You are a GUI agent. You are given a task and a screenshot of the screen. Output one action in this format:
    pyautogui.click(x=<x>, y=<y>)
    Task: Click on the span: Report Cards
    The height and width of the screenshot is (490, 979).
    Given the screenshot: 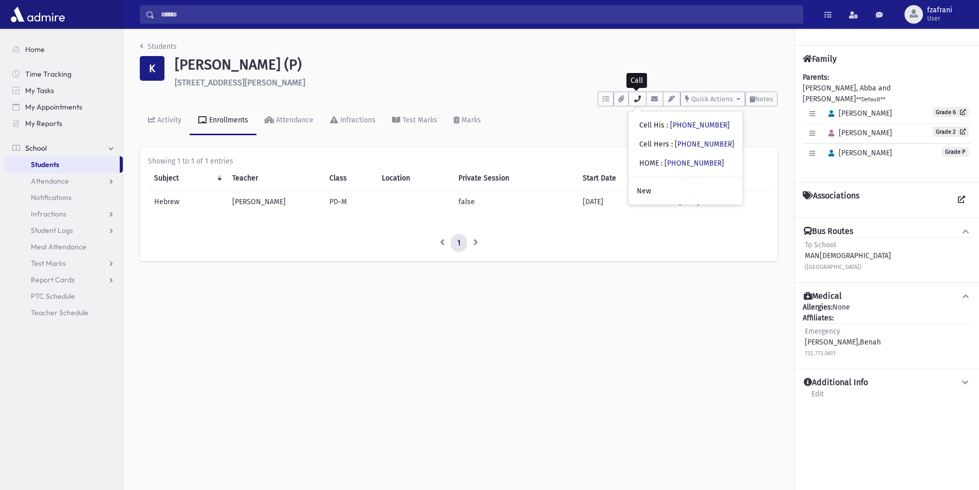 What is the action you would take?
    pyautogui.click(x=52, y=280)
    